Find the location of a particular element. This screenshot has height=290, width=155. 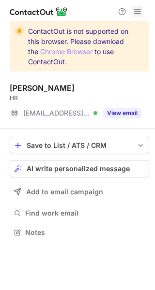

span: Add to email campaign is located at coordinates (64, 192).